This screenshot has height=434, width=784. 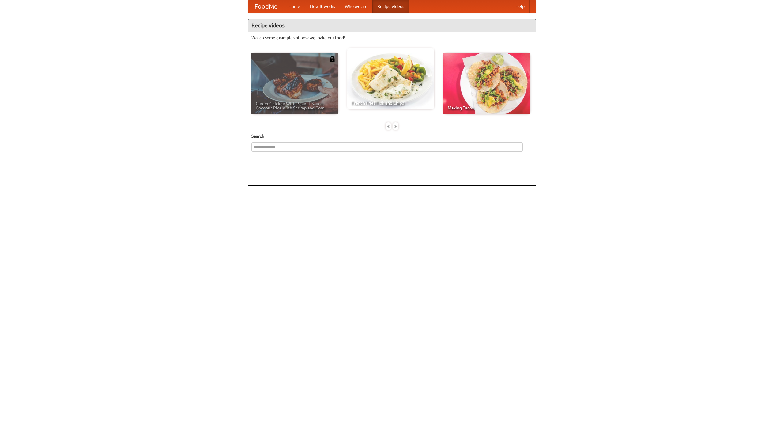 I want to click on h5: Search, so click(x=392, y=136).